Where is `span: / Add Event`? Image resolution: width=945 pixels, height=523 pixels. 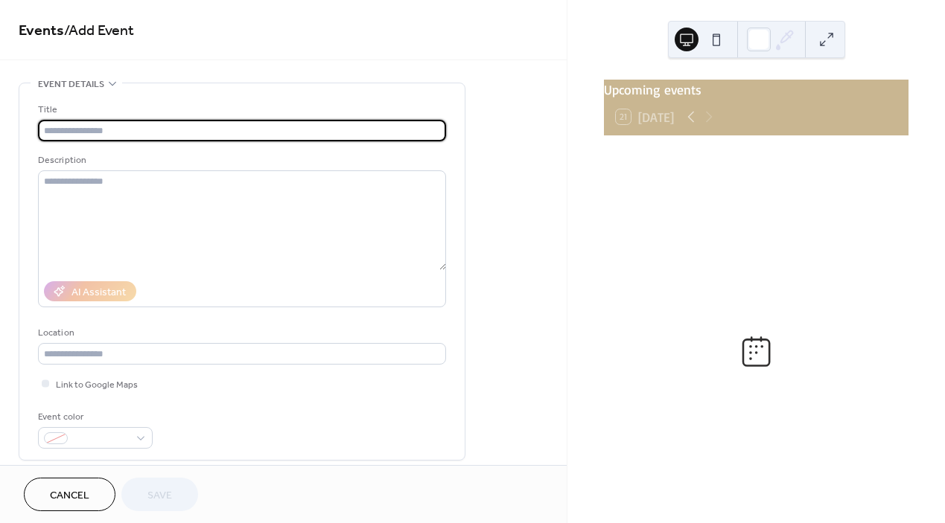 span: / Add Event is located at coordinates (99, 31).